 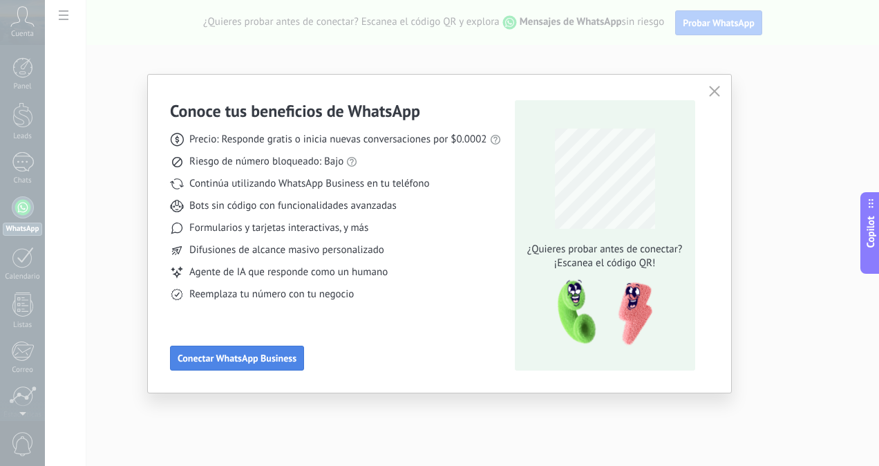 What do you see at coordinates (600, 312) in the screenshot?
I see `img: qr-pic-1x.png` at bounding box center [600, 312].